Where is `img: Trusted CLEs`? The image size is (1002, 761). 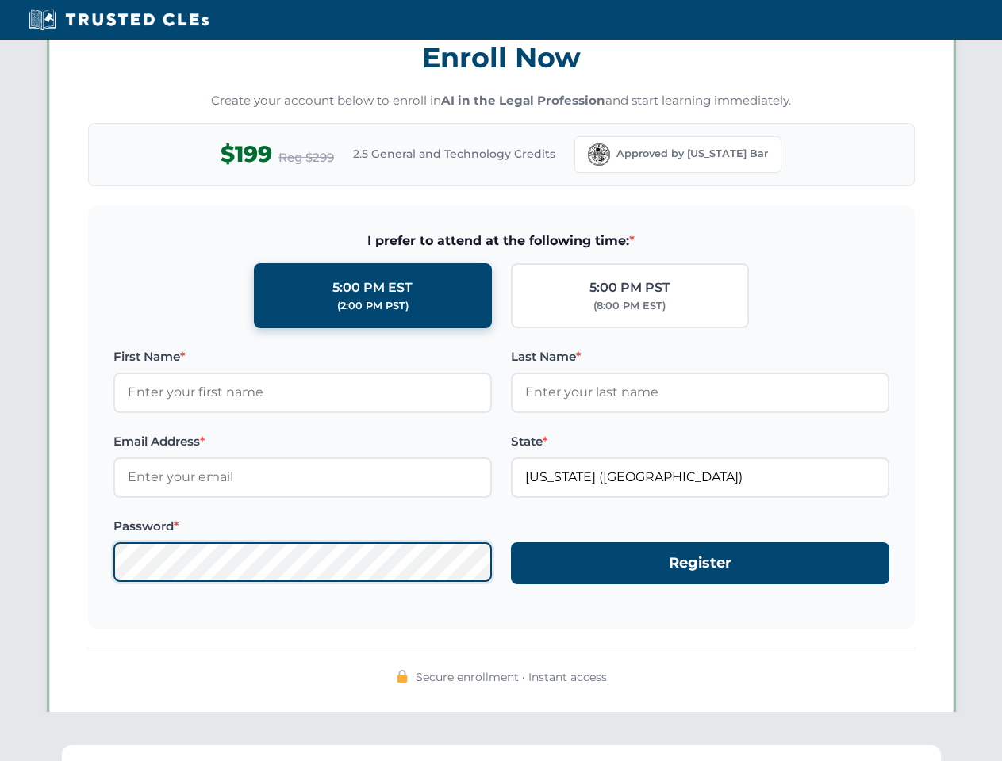
img: Trusted CLEs is located at coordinates (118, 20).